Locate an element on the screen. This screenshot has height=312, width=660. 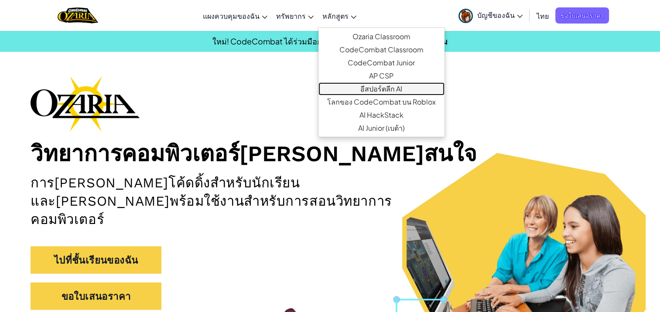
a: CodeCombat Classroom is located at coordinates (381, 50).